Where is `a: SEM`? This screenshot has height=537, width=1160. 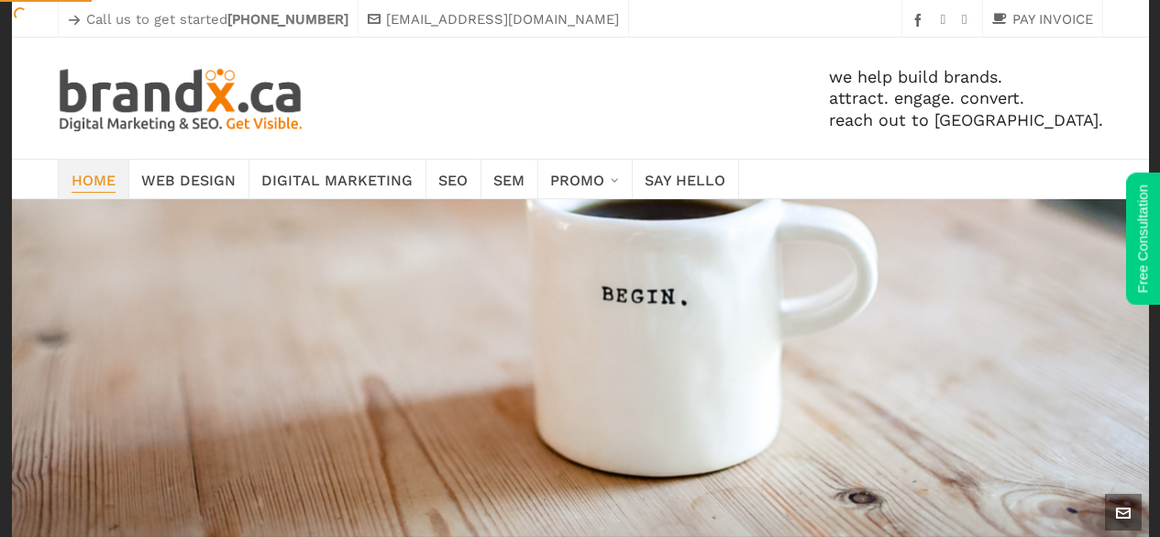
a: SEM is located at coordinates (509, 179).